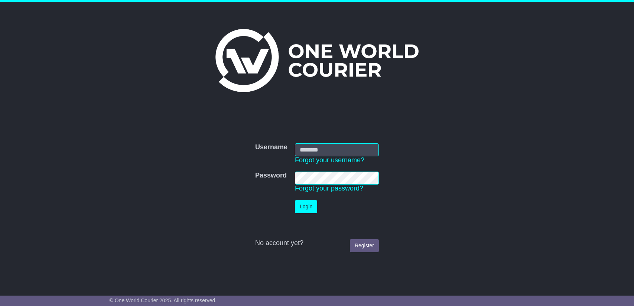  I want to click on a: Register, so click(364, 246).